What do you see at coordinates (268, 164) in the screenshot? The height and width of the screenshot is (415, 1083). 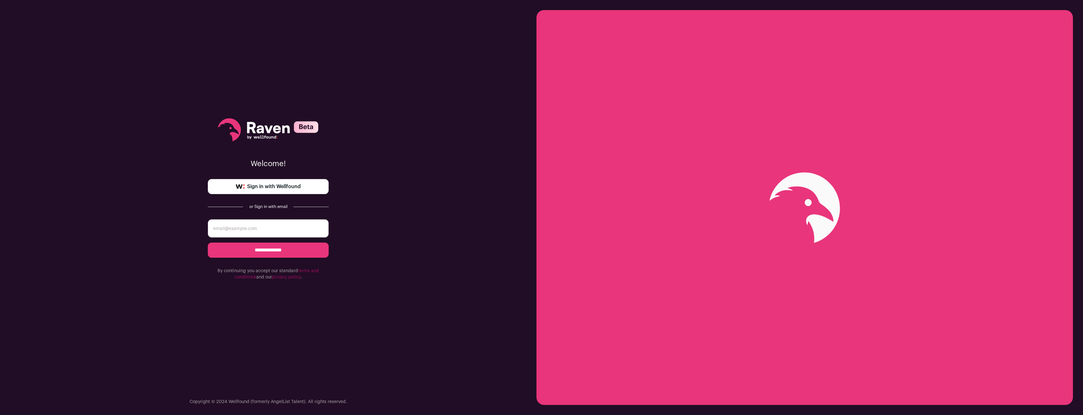 I see `p: Welcome!` at bounding box center [268, 164].